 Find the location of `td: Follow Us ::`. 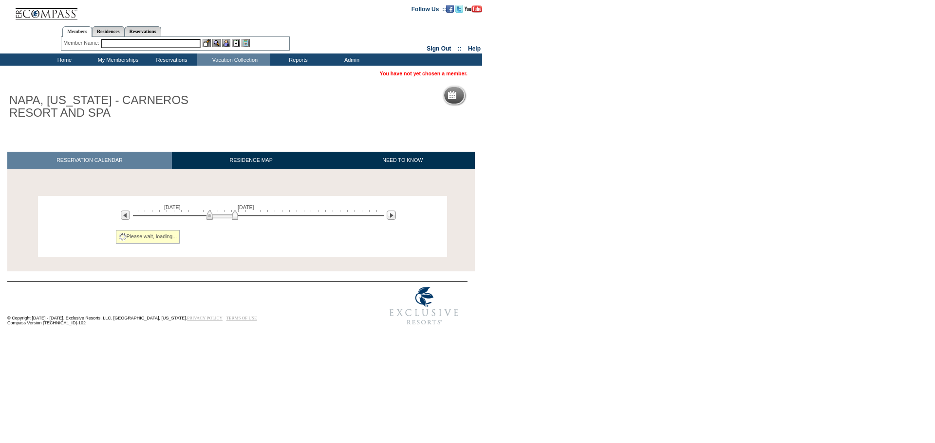

td: Follow Us :: is located at coordinates (428, 9).